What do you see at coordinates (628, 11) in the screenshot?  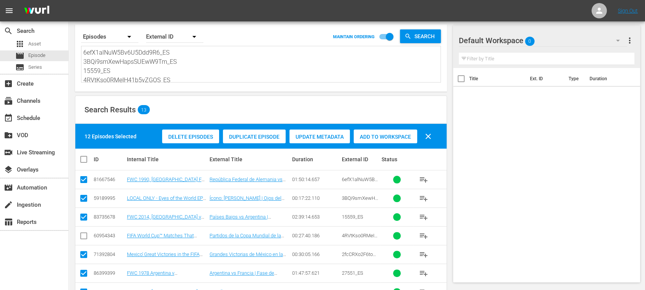 I see `a: Sign Out` at bounding box center [628, 11].